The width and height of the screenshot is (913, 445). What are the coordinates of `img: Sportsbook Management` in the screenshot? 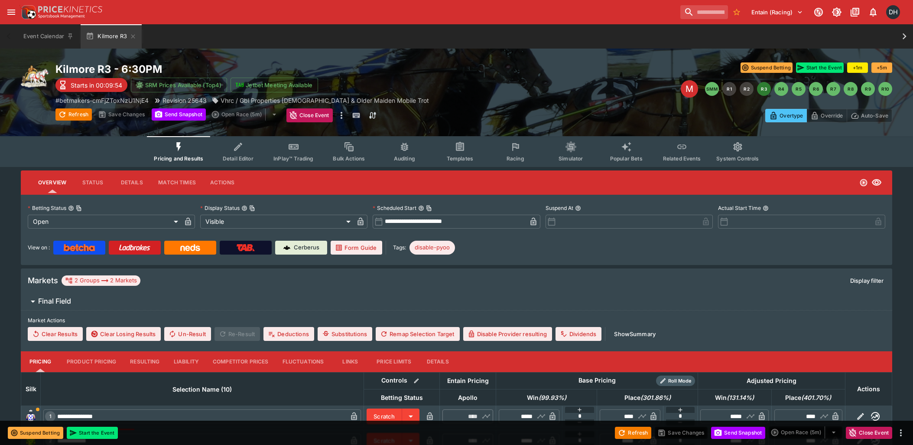 It's located at (62, 16).